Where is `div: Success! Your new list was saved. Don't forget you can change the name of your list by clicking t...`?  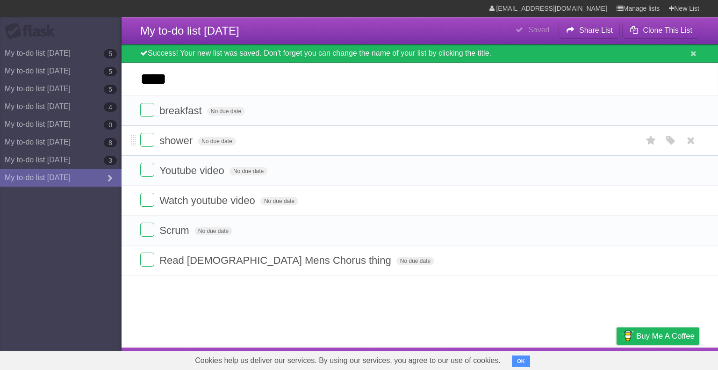 div: Success! Your new list was saved. Don't forget you can change the name of your list by clicking t... is located at coordinates (420, 53).